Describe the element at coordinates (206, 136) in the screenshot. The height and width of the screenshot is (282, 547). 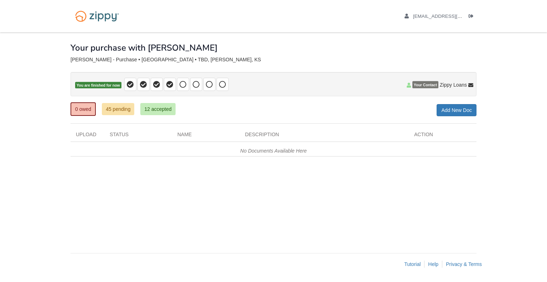
I see `div: Name` at that location.